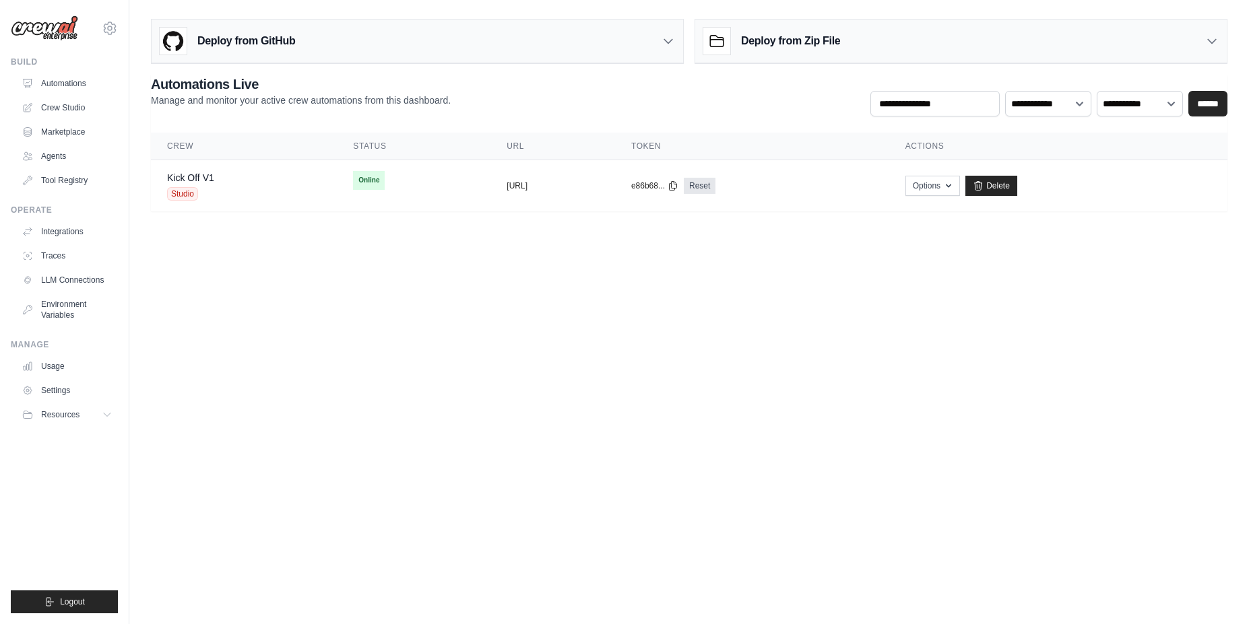 This screenshot has height=624, width=1249. What do you see at coordinates (790, 41) in the screenshot?
I see `h3: Deploy from Zip File` at bounding box center [790, 41].